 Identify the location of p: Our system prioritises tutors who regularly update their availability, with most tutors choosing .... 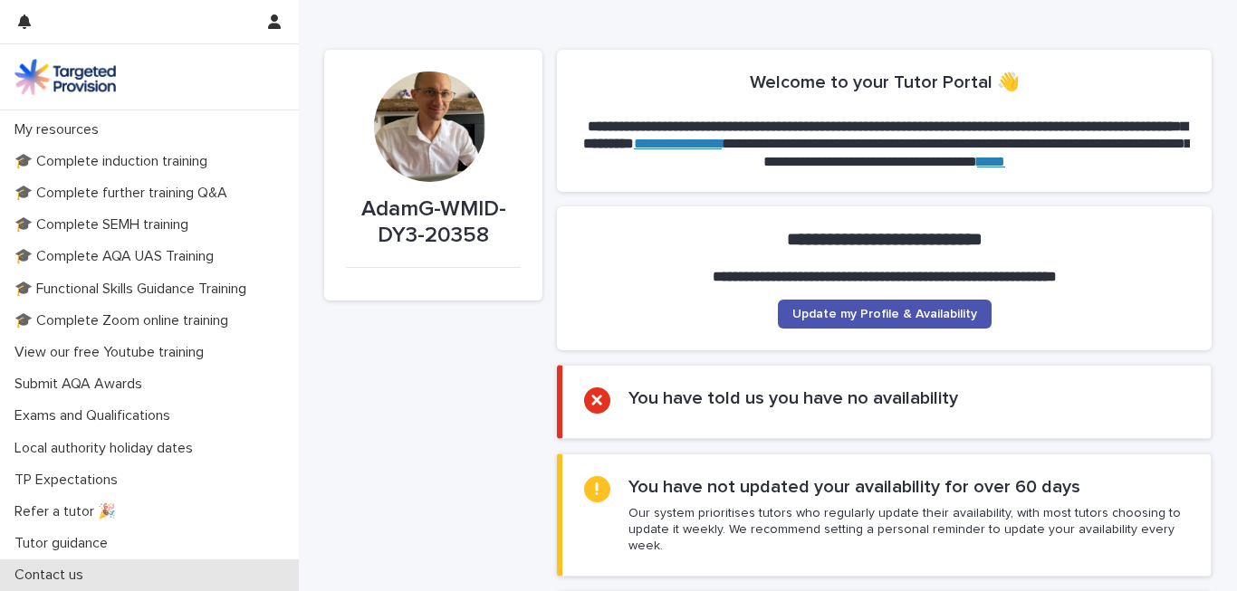
(908, 530).